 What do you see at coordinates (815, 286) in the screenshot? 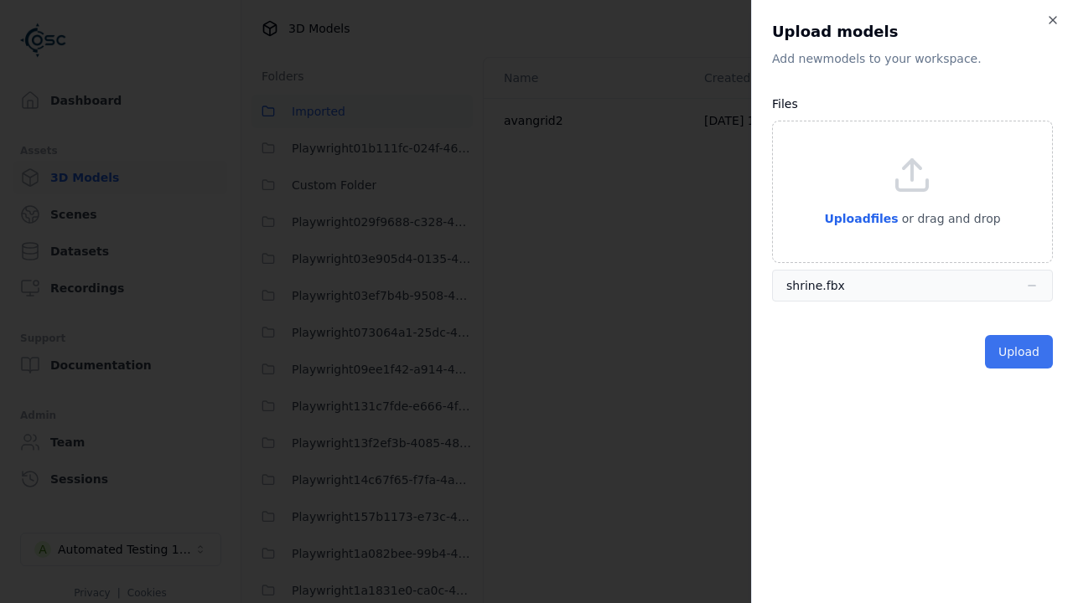
I see `div: shrine.fbx` at bounding box center [815, 286].